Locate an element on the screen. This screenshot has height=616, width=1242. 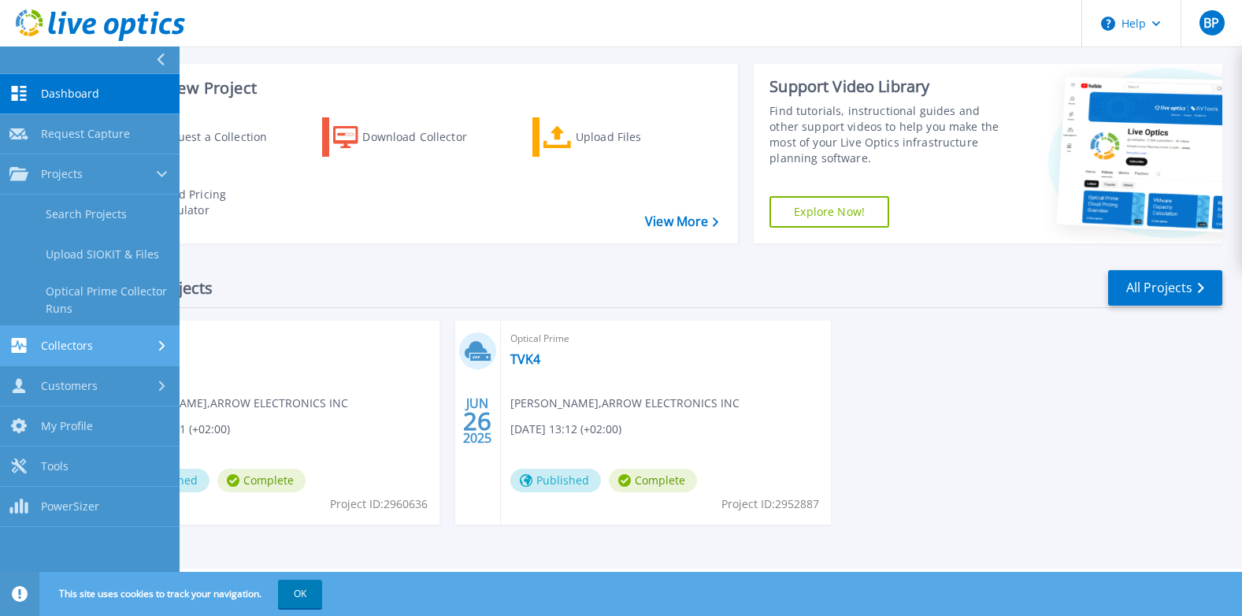
span: Project ID: 2952887 is located at coordinates (770, 504).